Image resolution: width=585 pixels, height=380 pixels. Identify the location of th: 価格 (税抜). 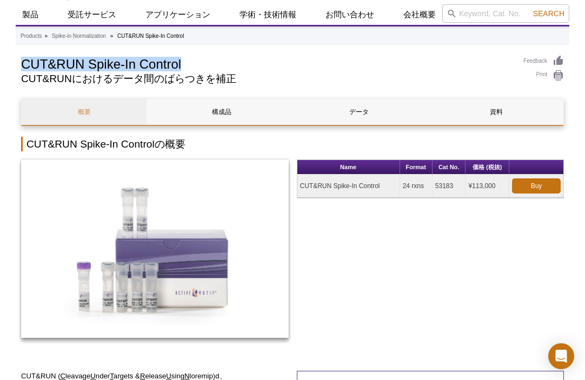
(487, 167).